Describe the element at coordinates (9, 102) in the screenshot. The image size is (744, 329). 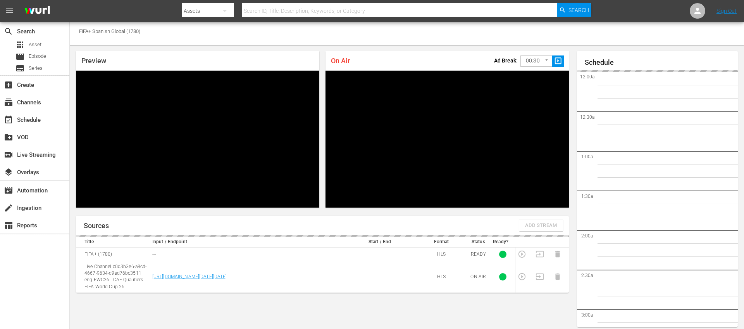
I see `span: Channels` at that location.